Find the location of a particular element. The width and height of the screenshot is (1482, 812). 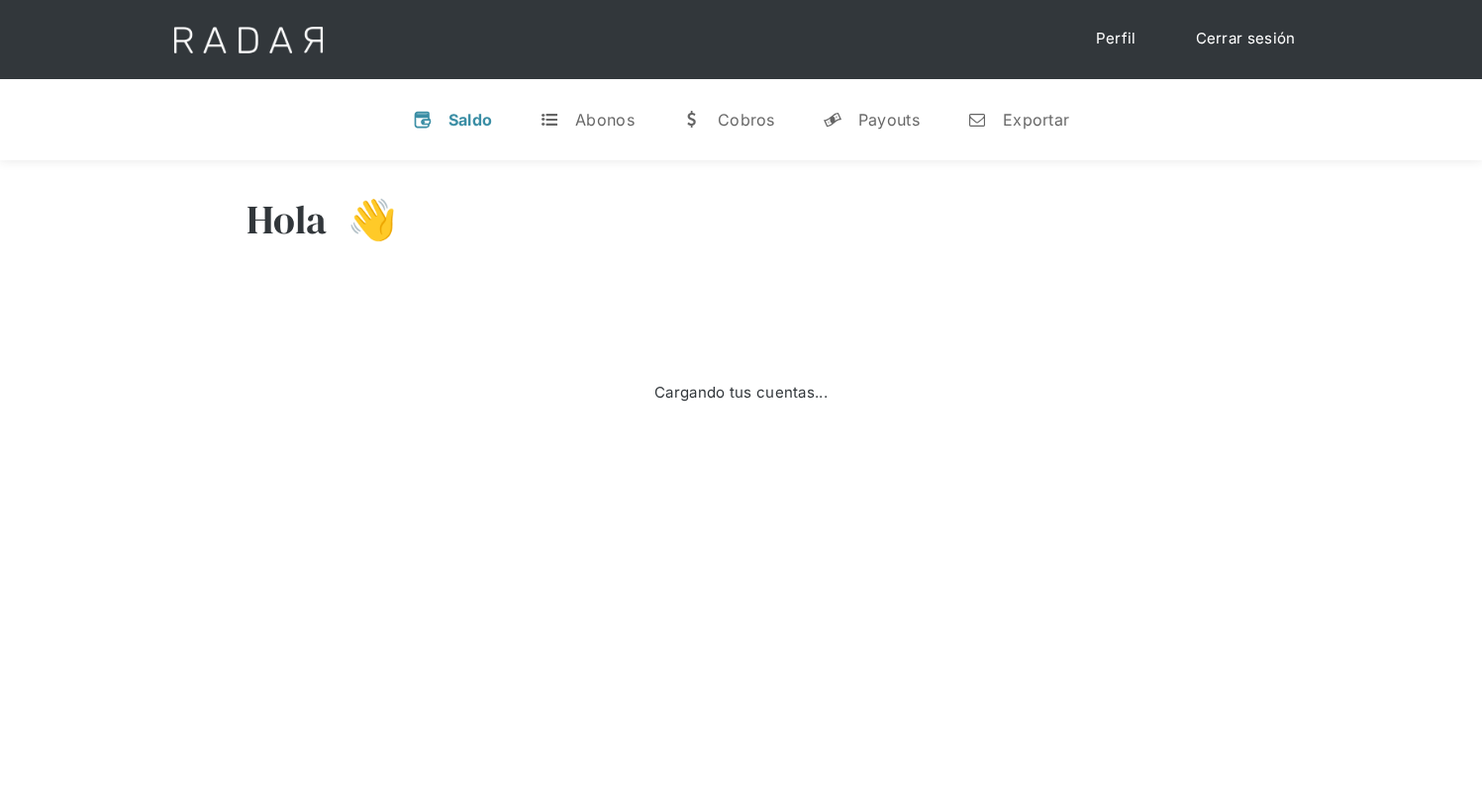

div: Cobros is located at coordinates (747, 120).